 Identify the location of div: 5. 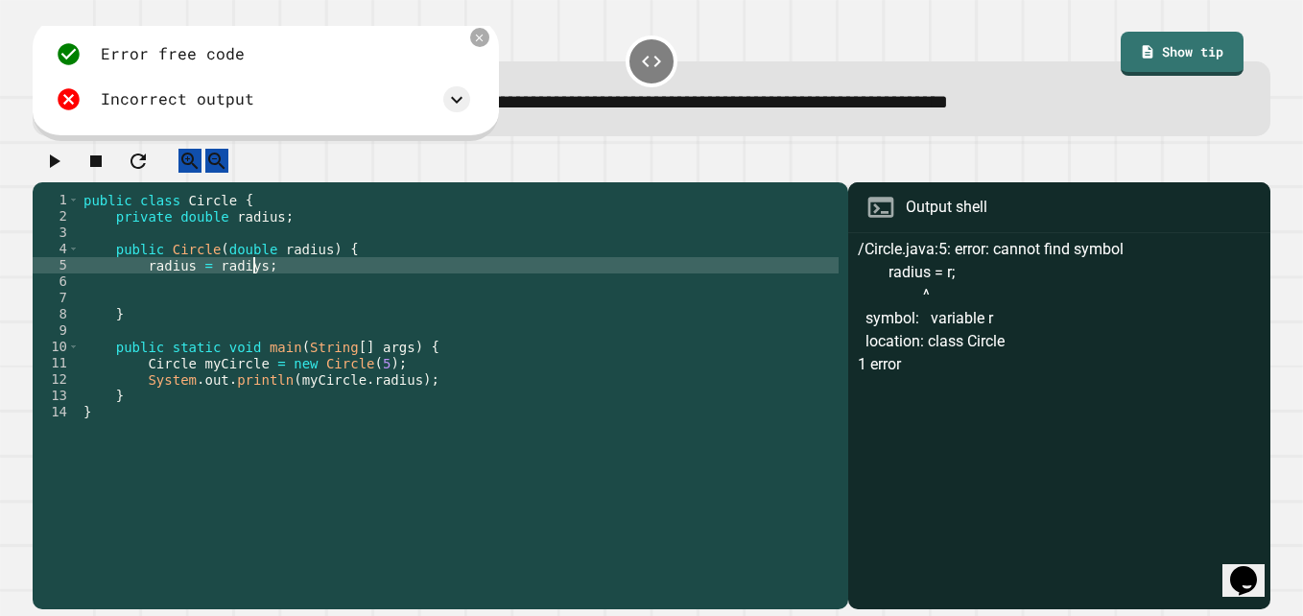
(56, 265).